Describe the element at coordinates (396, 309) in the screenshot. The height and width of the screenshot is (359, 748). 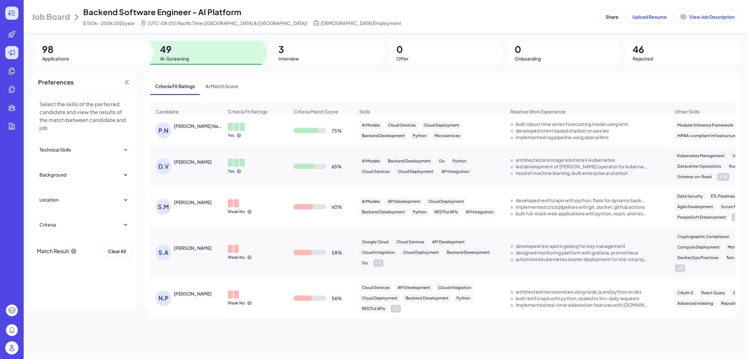
I see `div: + 3` at that location.